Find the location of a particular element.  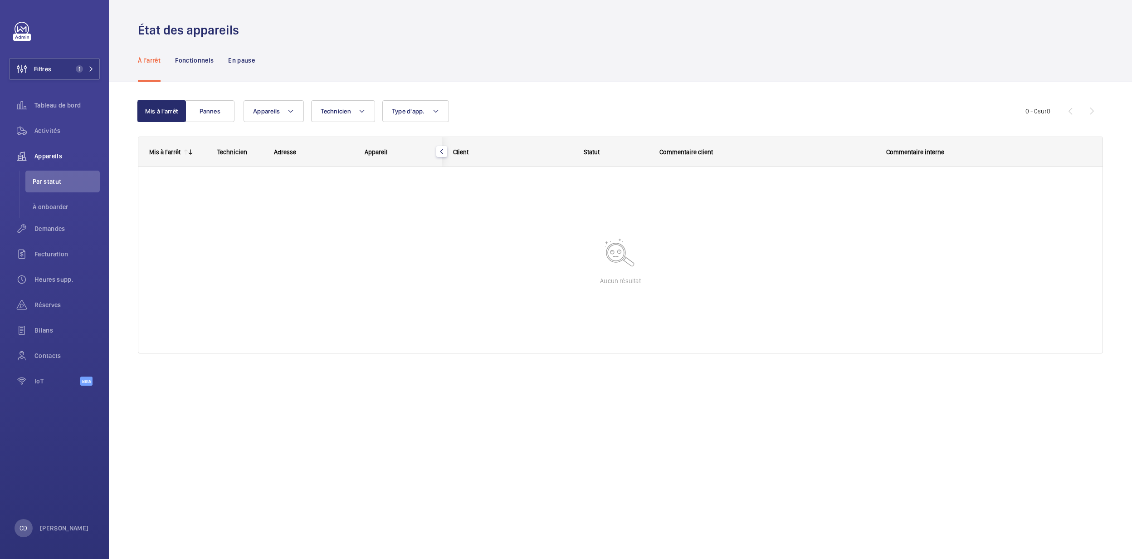

p: Fonctionnels is located at coordinates (194, 60).